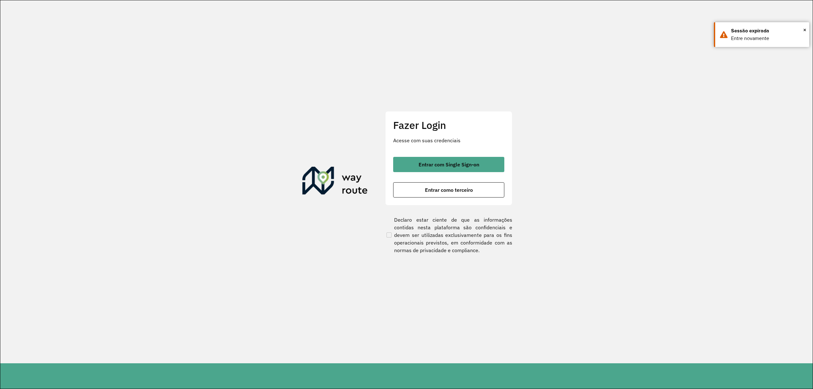  Describe the element at coordinates (449, 140) in the screenshot. I see `p: Acesse com suas credenciais` at that location.